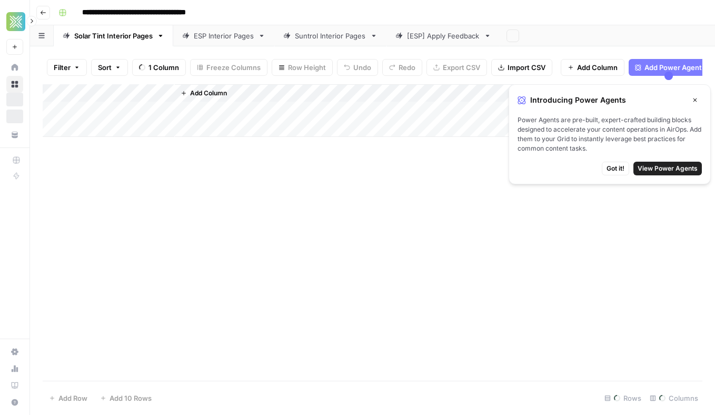 This screenshot has height=415, width=715. I want to click on button: Freeze Columns, so click(229, 67).